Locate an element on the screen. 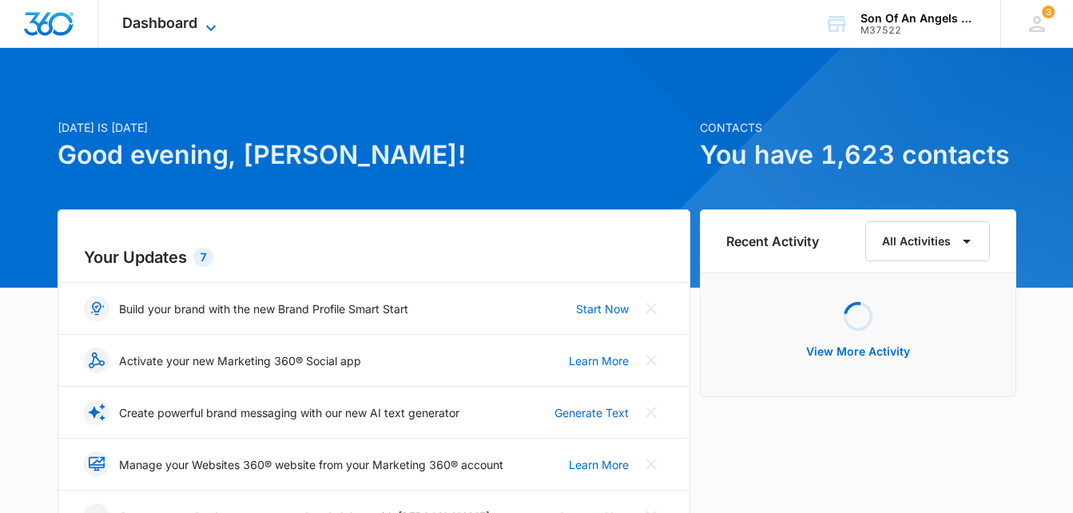 This screenshot has height=513, width=1073. h1: You have 1,623 contacts is located at coordinates (858, 155).